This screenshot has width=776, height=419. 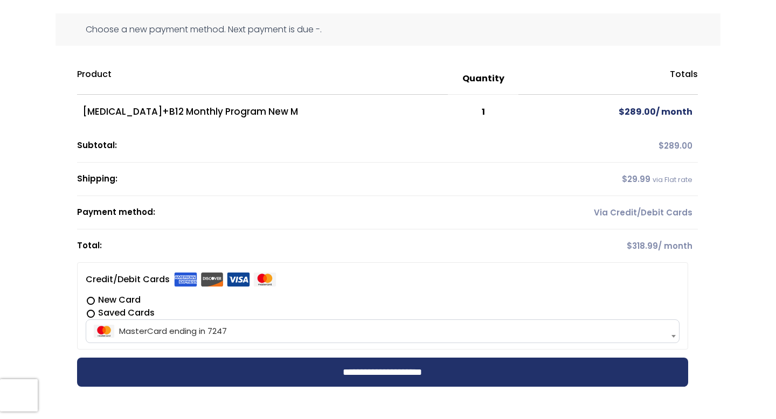 I want to click on small: via Flat rate, so click(x=673, y=179).